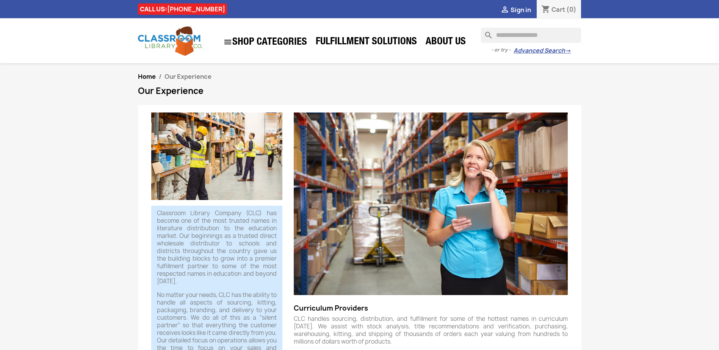 The width and height of the screenshot is (719, 350). Describe the element at coordinates (359, 91) in the screenshot. I see `h1: Our Experience` at that location.